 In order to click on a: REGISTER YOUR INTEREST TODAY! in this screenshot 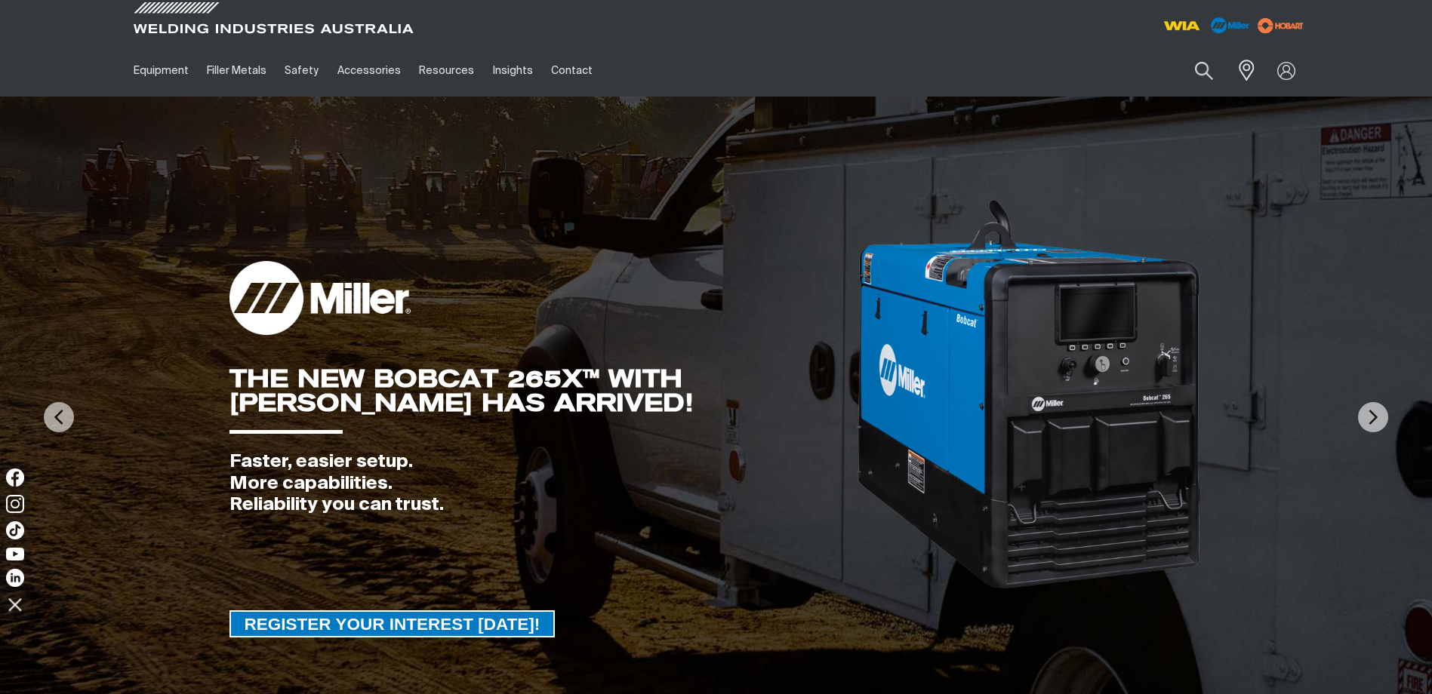, I will do `click(392, 624)`.